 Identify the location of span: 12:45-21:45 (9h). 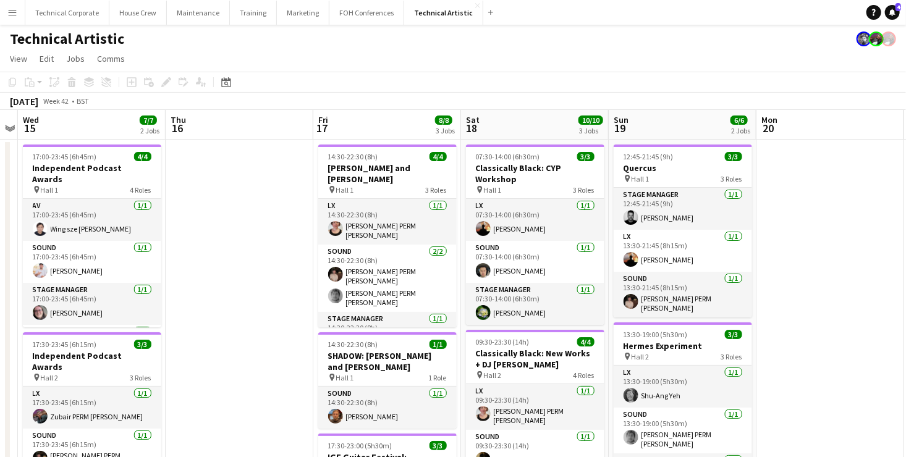
(648, 156).